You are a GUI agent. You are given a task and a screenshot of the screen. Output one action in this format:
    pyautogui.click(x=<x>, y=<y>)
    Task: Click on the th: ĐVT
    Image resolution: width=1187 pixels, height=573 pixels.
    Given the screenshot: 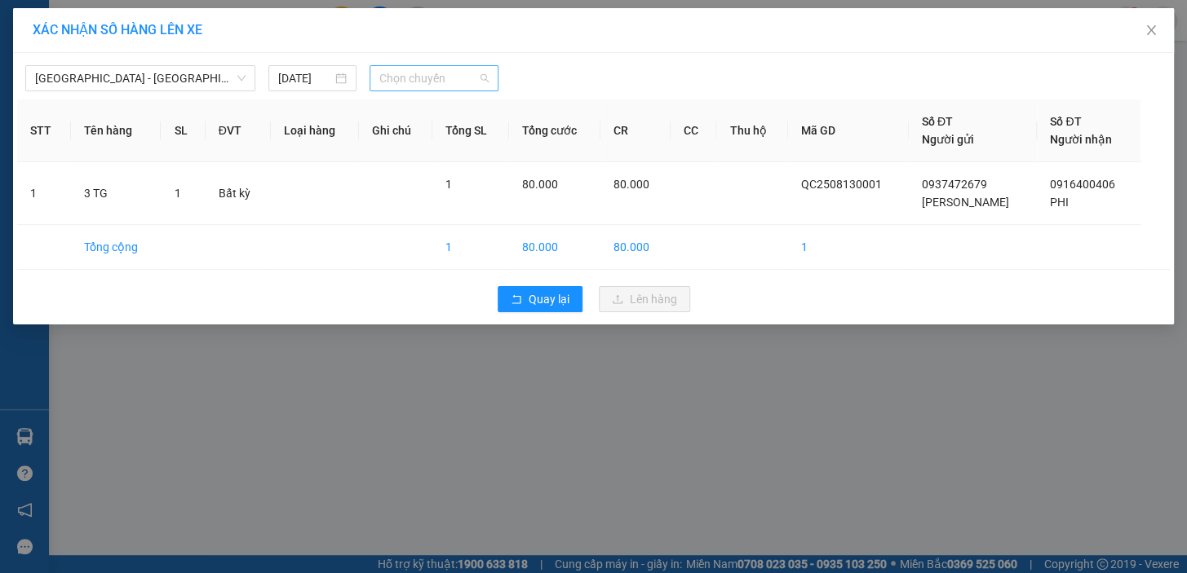 What is the action you would take?
    pyautogui.click(x=238, y=130)
    